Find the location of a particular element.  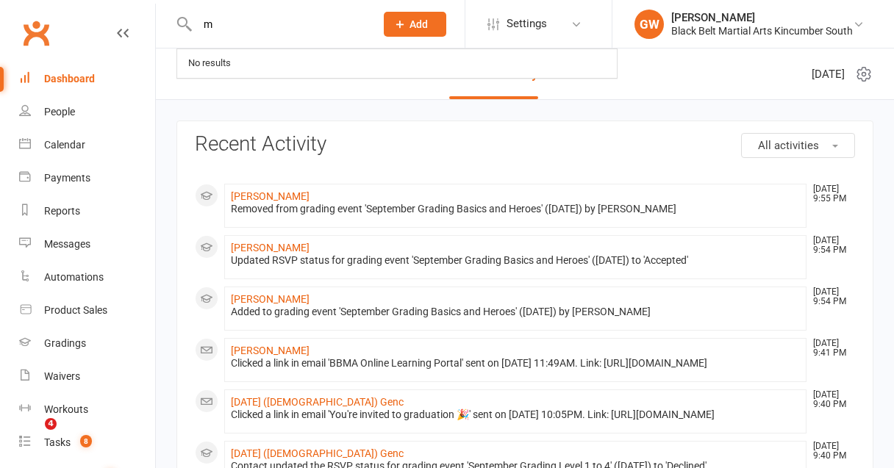

div: Automations is located at coordinates (73, 277).